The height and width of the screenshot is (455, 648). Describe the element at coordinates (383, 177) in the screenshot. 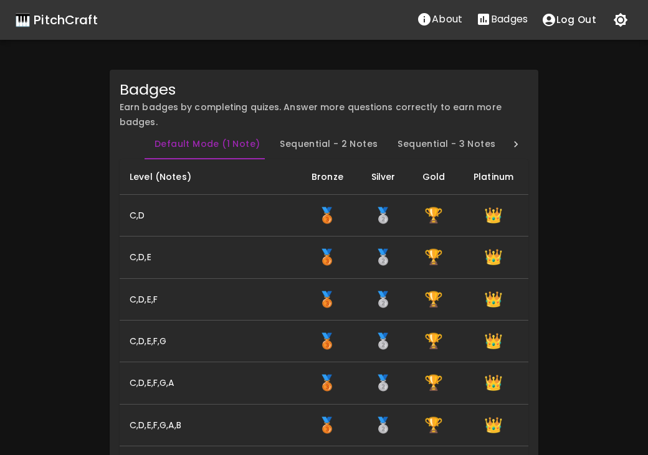

I see `th: Silver` at that location.